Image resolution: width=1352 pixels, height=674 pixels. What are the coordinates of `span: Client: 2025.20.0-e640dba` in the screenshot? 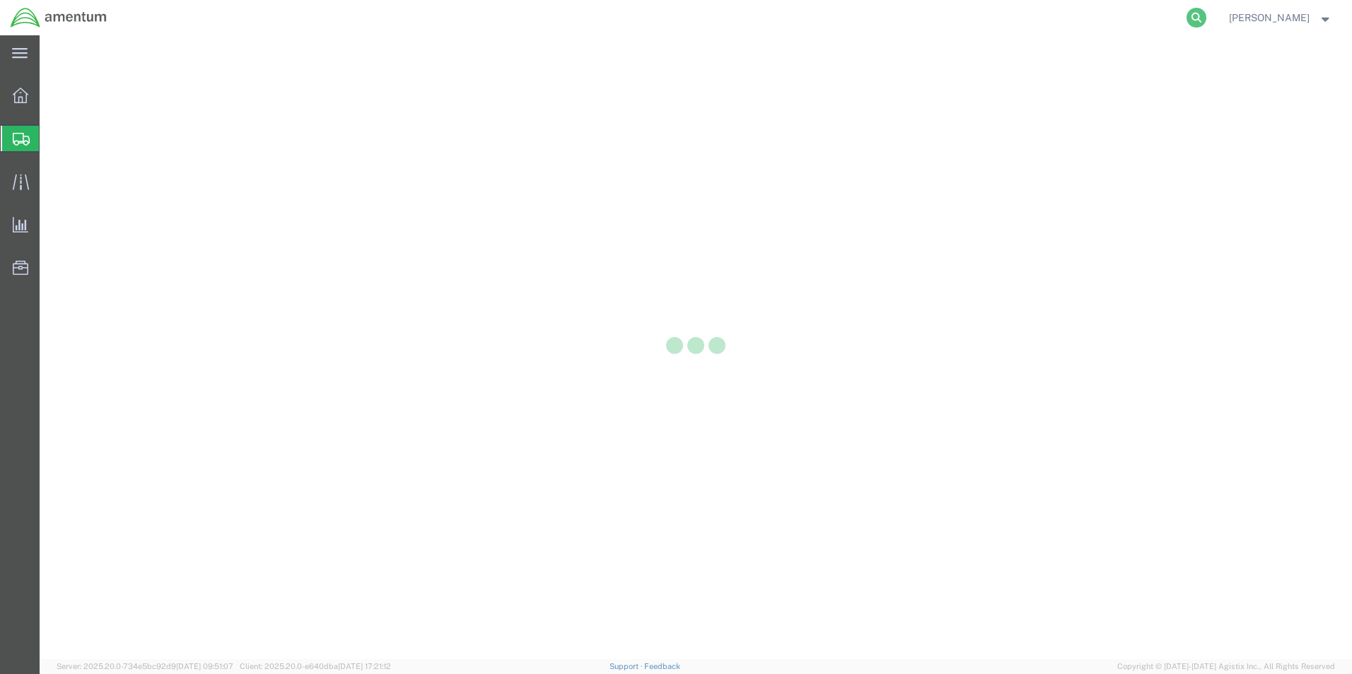 It's located at (315, 667).